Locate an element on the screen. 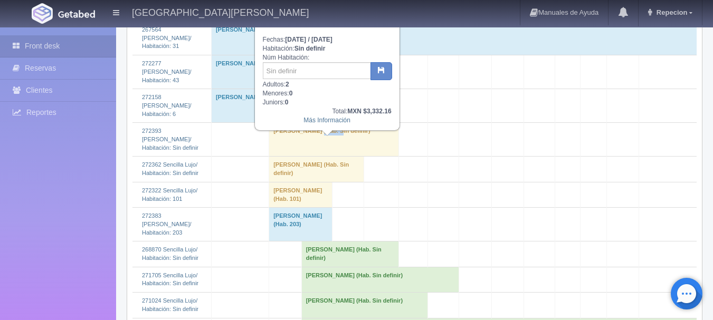  a: 271705 Sencilla Lujo/Habitación: Sin definir is located at coordinates (170, 280).